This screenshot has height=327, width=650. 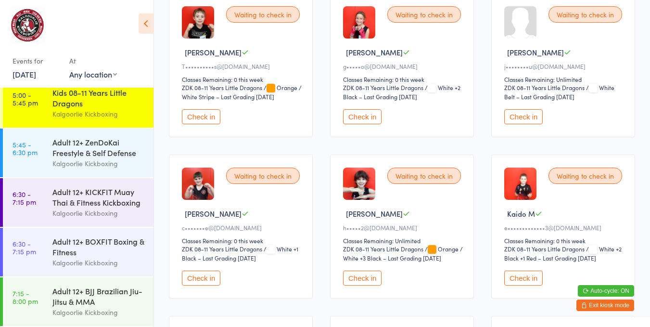 What do you see at coordinates (78, 202) in the screenshot?
I see `a: 6:30 -7:15 pmAdult 12+ KICKFIT Muay Thai & Fitness KickboxingKalgoorlie Kickboxing` at bounding box center [78, 202].